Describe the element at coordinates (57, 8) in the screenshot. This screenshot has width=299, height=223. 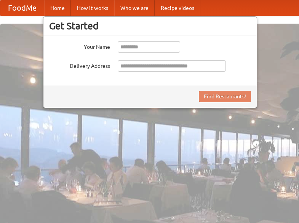
I see `a: Home` at that location.